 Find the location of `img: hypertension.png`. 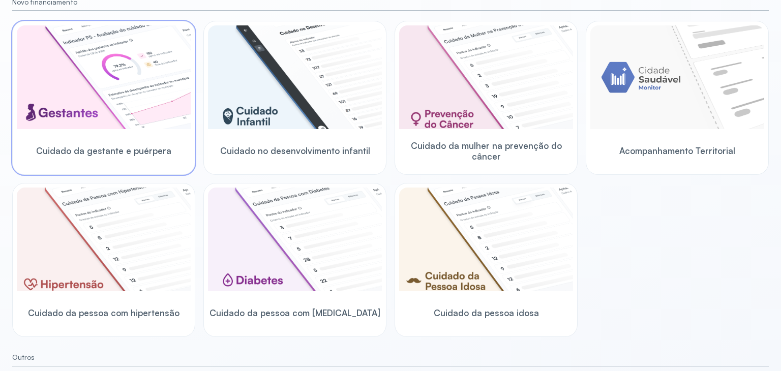

img: hypertension.png is located at coordinates (104, 240).